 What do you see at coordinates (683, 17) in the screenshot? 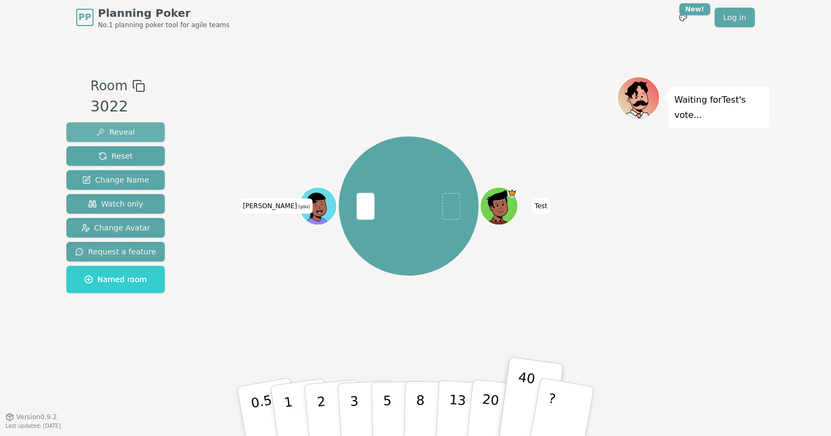
I see `button: New!` at bounding box center [683, 17].